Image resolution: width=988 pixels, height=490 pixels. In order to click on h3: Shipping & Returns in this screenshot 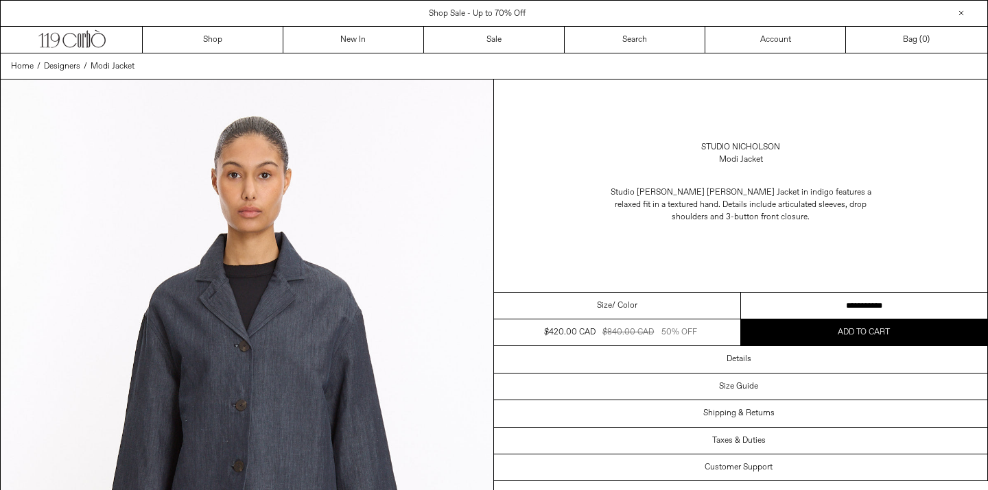, I will do `click(739, 414)`.